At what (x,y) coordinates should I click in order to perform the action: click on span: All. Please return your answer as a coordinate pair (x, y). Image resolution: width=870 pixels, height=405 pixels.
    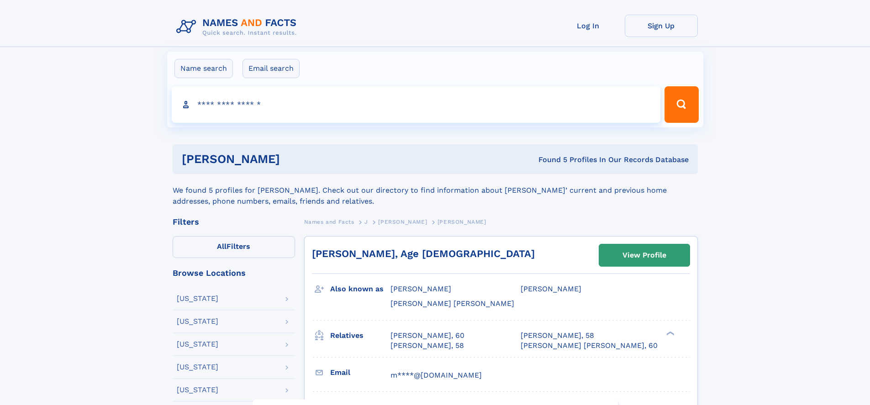
    Looking at the image, I should click on (221, 246).